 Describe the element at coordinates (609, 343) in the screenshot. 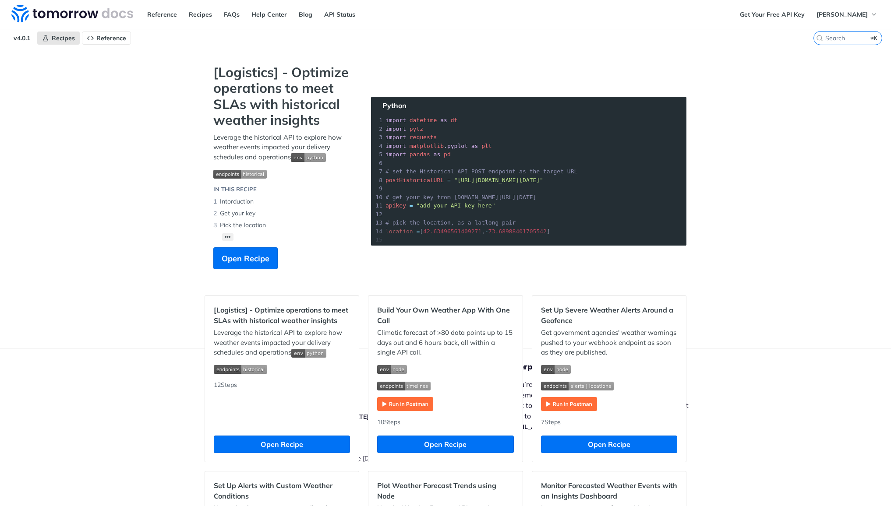

I see `p: Get government agencies' weather warnings pushed to your webhook endpoint as soon as they are pub...` at that location.